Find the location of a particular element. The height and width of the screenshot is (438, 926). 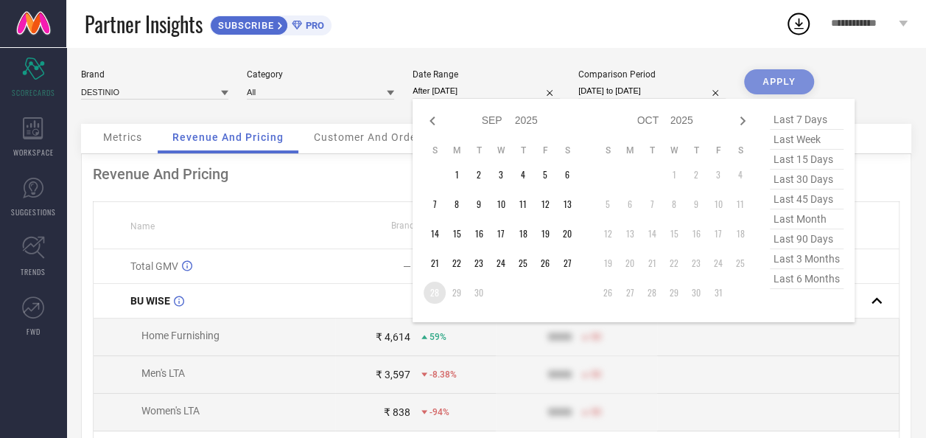

input: Select comparison period is located at coordinates (652, 91).